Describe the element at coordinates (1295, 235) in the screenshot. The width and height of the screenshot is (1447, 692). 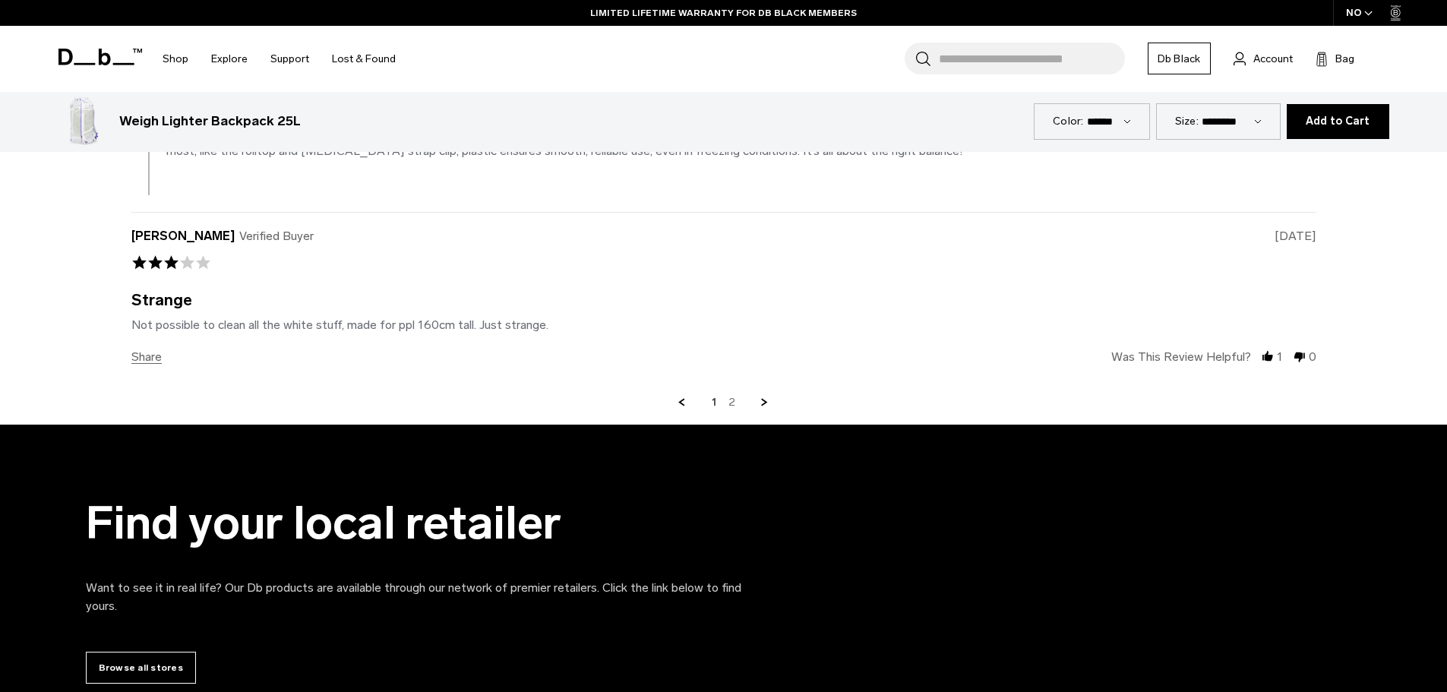
I see `span: review date 03/12/25` at that location.